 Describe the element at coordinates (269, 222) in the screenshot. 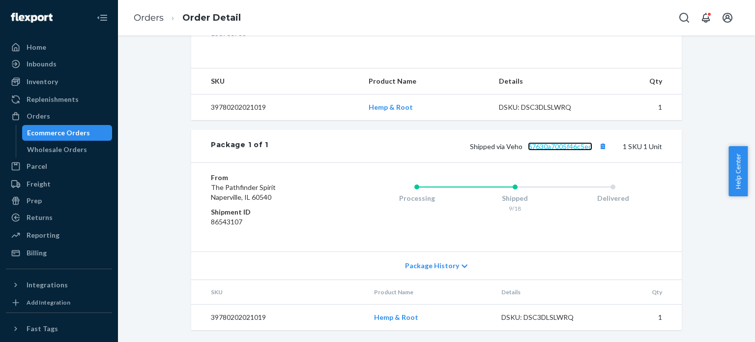

I see `dd: 86543107` at that location.